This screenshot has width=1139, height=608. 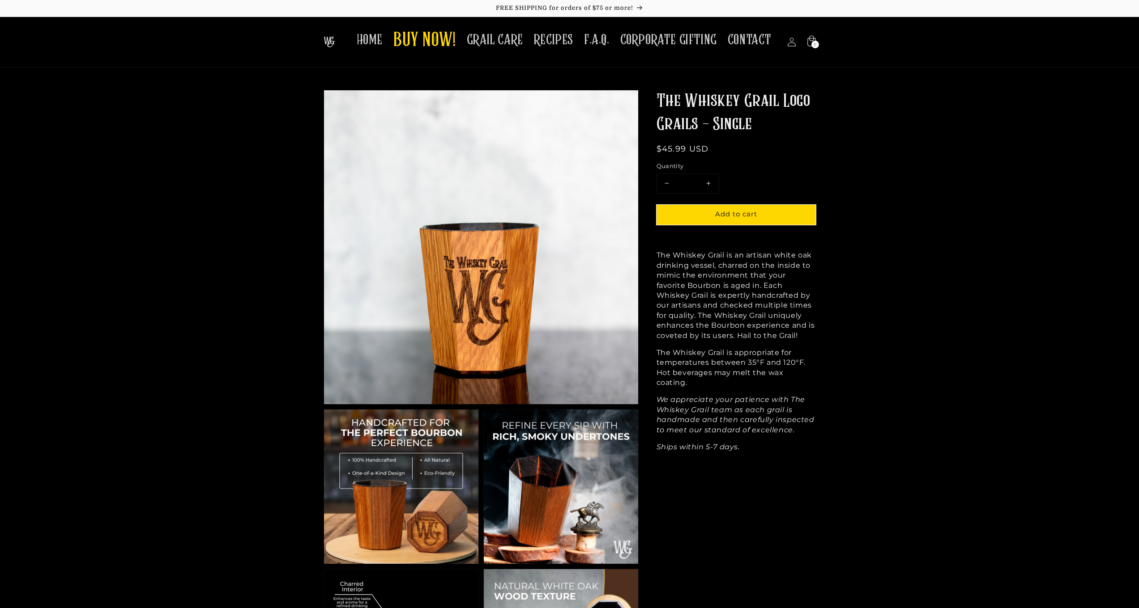 I want to click on a: BUY NOW!, so click(x=425, y=41).